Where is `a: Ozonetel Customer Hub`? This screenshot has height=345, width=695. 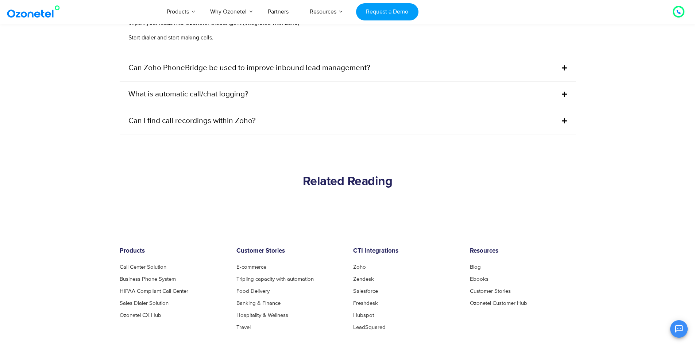
a: Ozonetel Customer Hub is located at coordinates (498, 303).